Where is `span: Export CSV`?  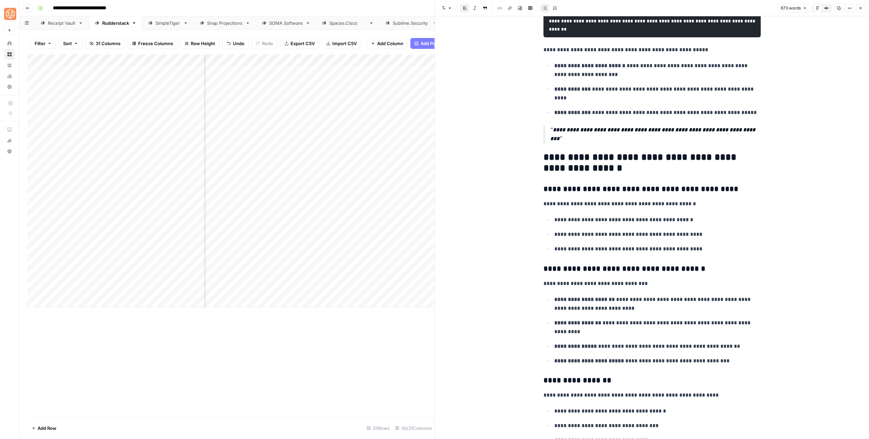 span: Export CSV is located at coordinates (302, 43).